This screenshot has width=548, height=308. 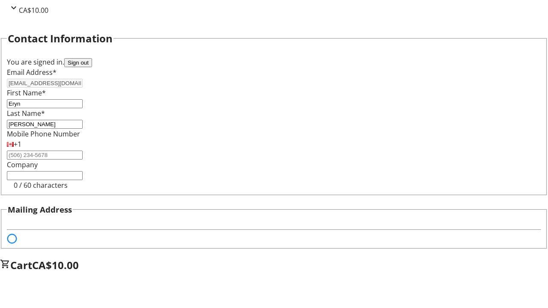 I want to click on button: Sign out, so click(x=78, y=62).